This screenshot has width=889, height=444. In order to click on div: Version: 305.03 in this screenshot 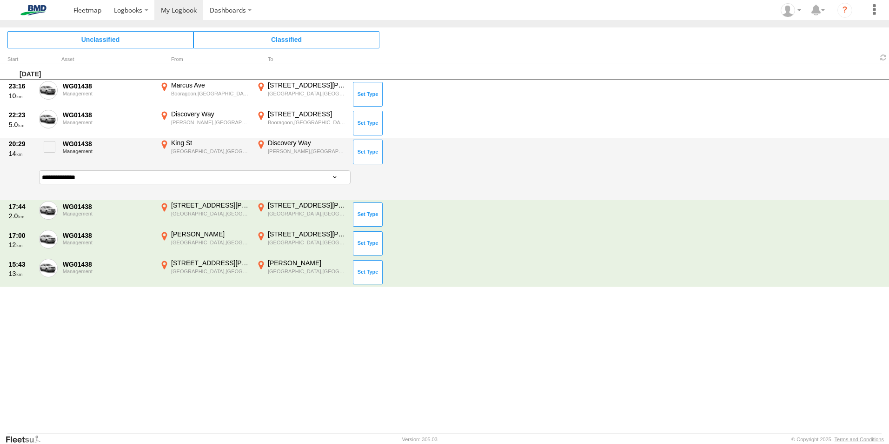, I will do `click(420, 439)`.